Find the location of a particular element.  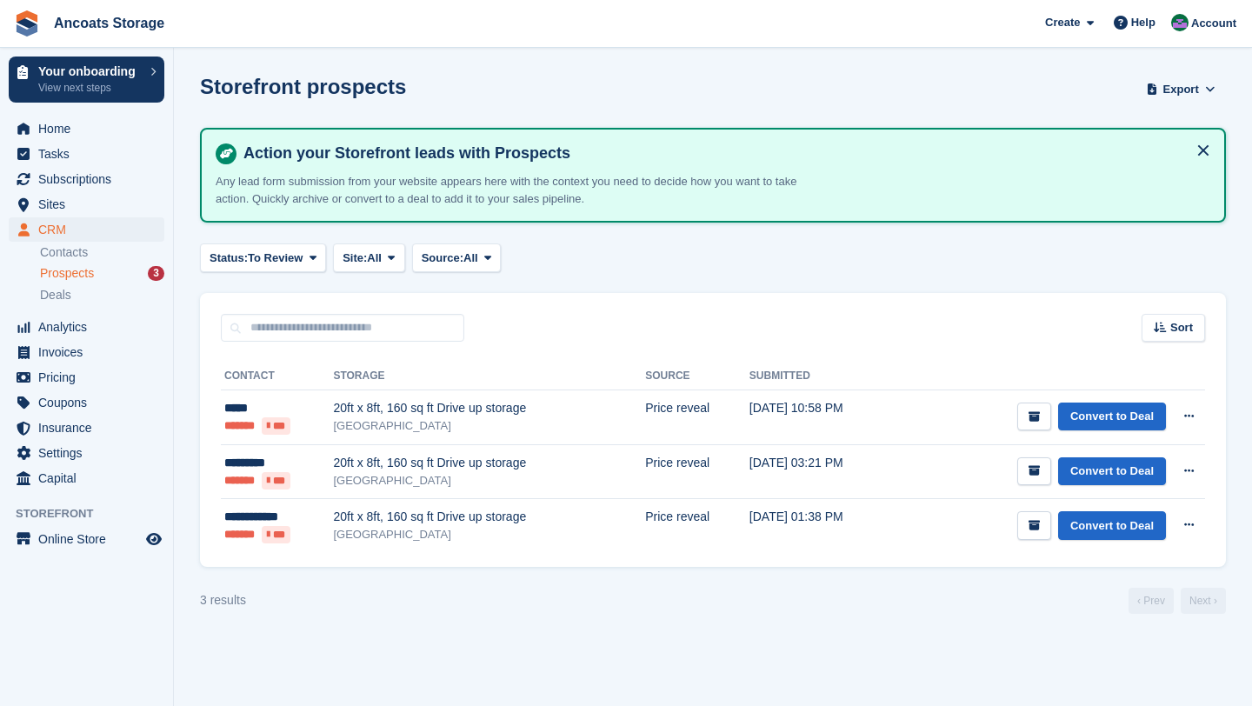

span: Sites is located at coordinates (90, 204).